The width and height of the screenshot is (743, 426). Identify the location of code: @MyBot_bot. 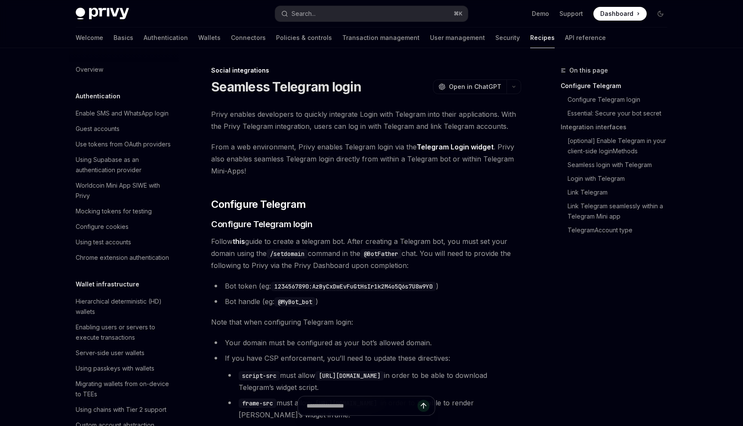
(295, 302).